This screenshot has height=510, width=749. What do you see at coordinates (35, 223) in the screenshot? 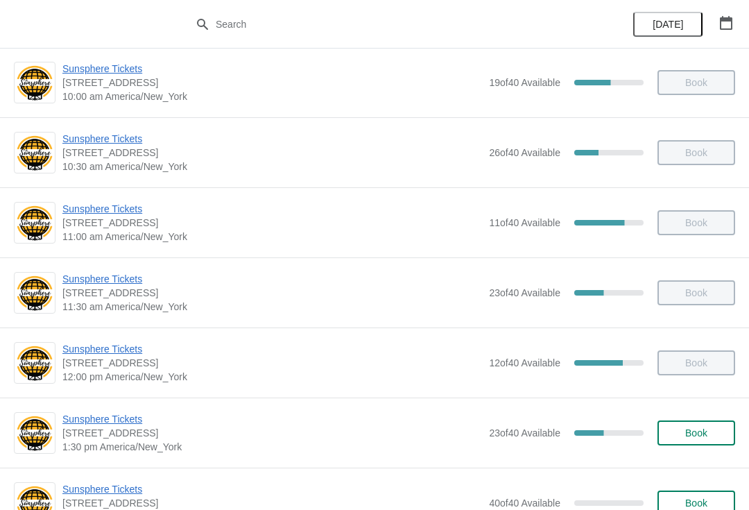
I see `img: Sunsphere Tickets | 810 Clinch Avenue, Knoxville, TN, USA | 11:00 am America/New_York` at bounding box center [35, 223].